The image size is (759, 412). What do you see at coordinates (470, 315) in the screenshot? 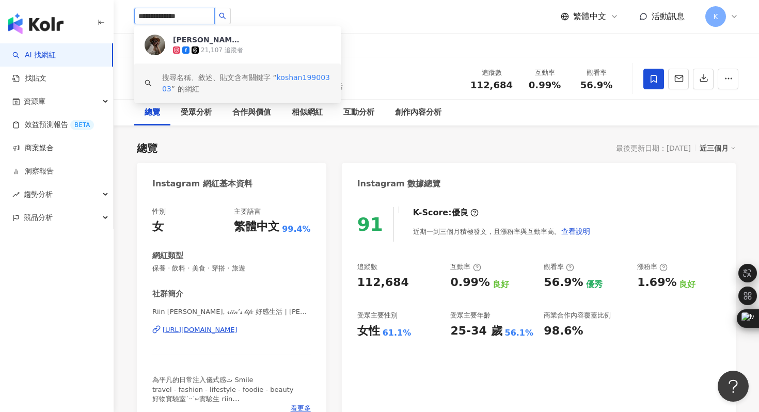
I see `div: 受眾主要年齡` at bounding box center [470, 315].